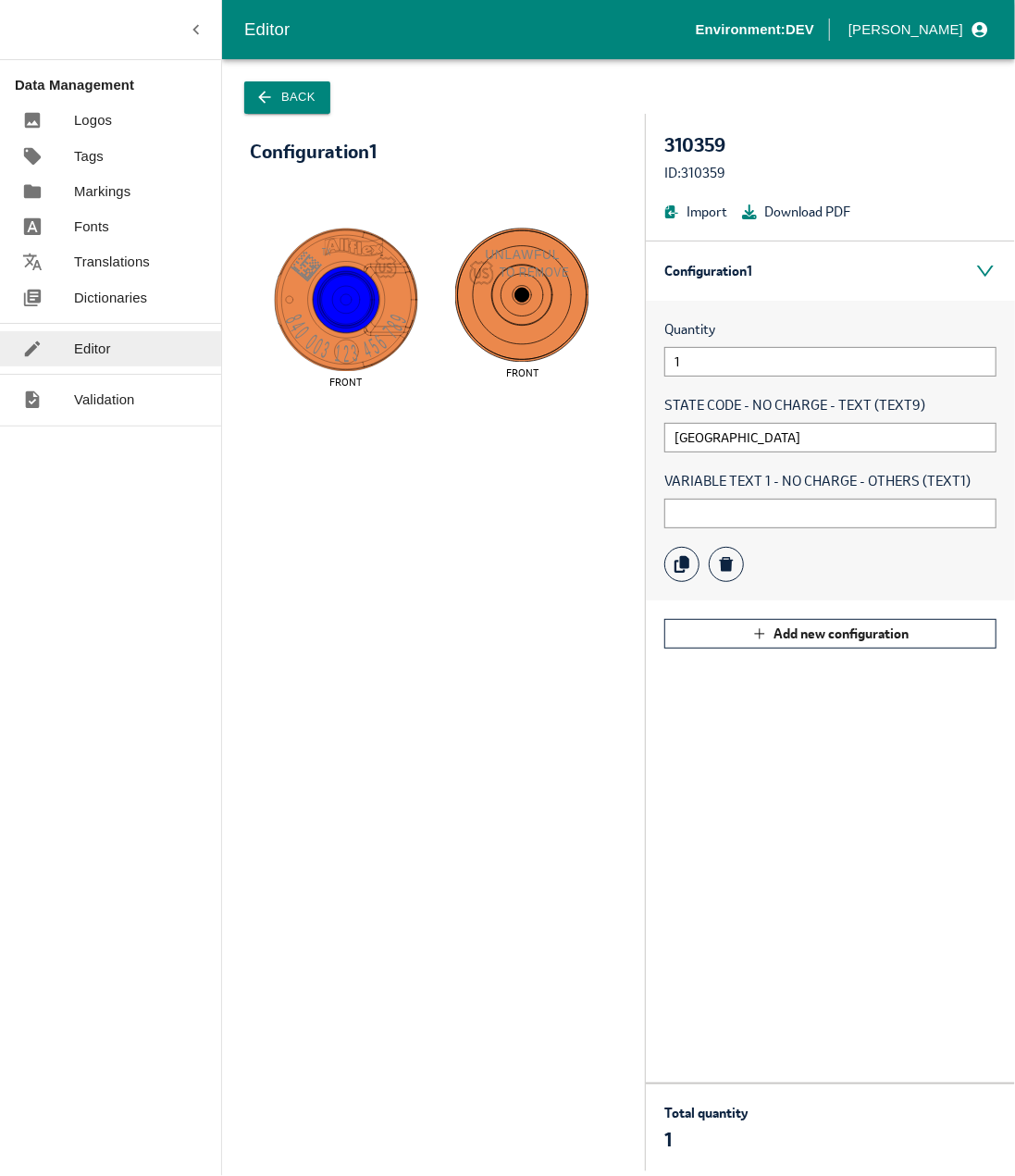 This screenshot has width=1015, height=1176. I want to click on p: Data Management, so click(117, 85).